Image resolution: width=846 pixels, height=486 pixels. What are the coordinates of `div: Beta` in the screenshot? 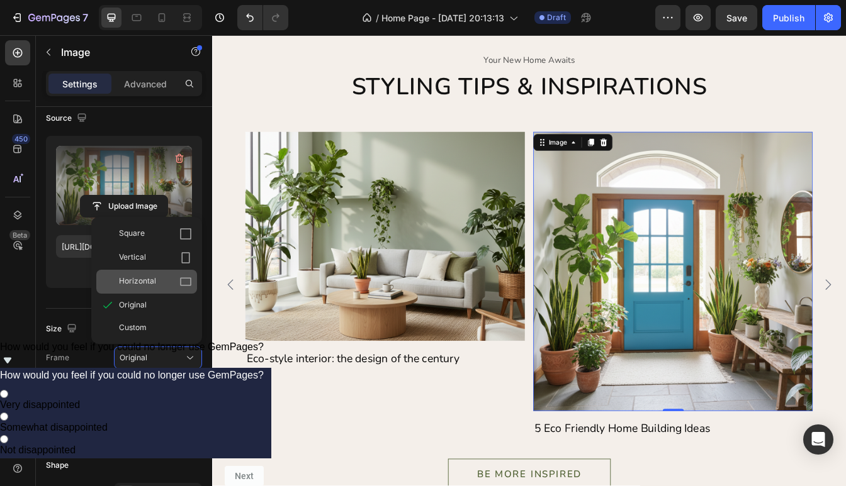 It's located at (20, 235).